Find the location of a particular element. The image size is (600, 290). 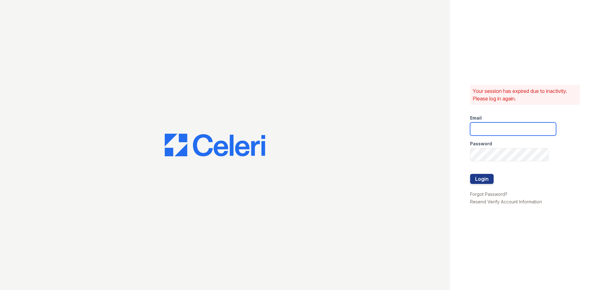

a: Forgot Password? is located at coordinates (488, 194).